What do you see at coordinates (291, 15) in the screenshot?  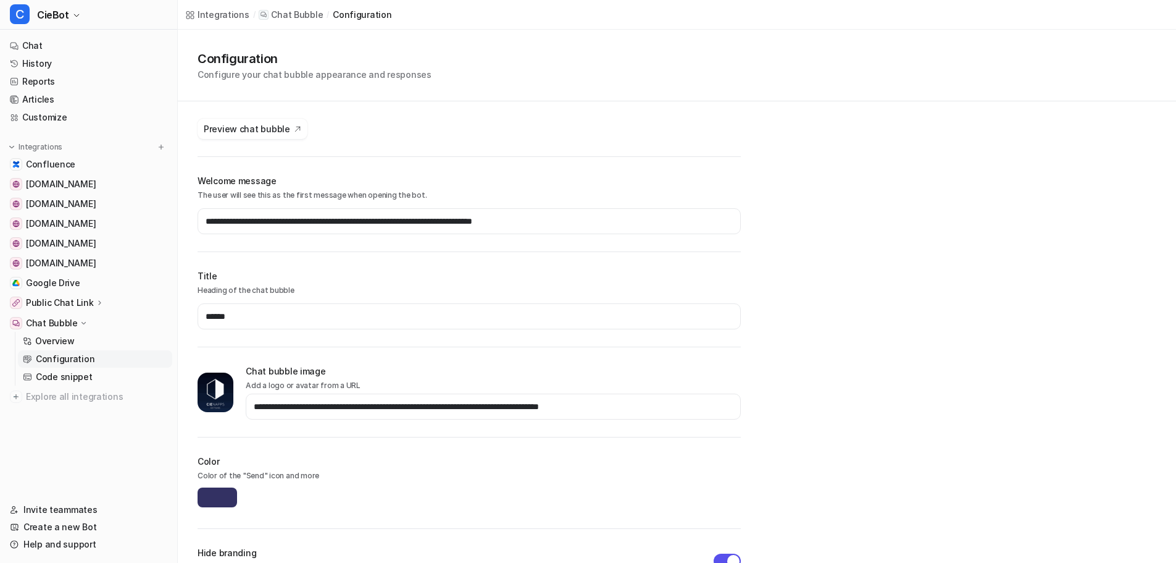 I see `a: Chat Bubble` at bounding box center [291, 15].